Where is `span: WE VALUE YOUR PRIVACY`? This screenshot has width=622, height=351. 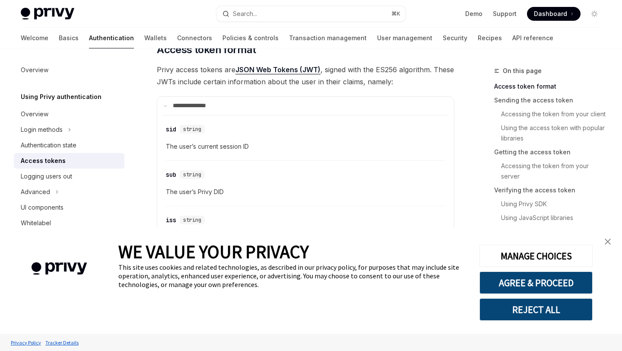 span: WE VALUE YOUR PRIVACY is located at coordinates (214, 252).